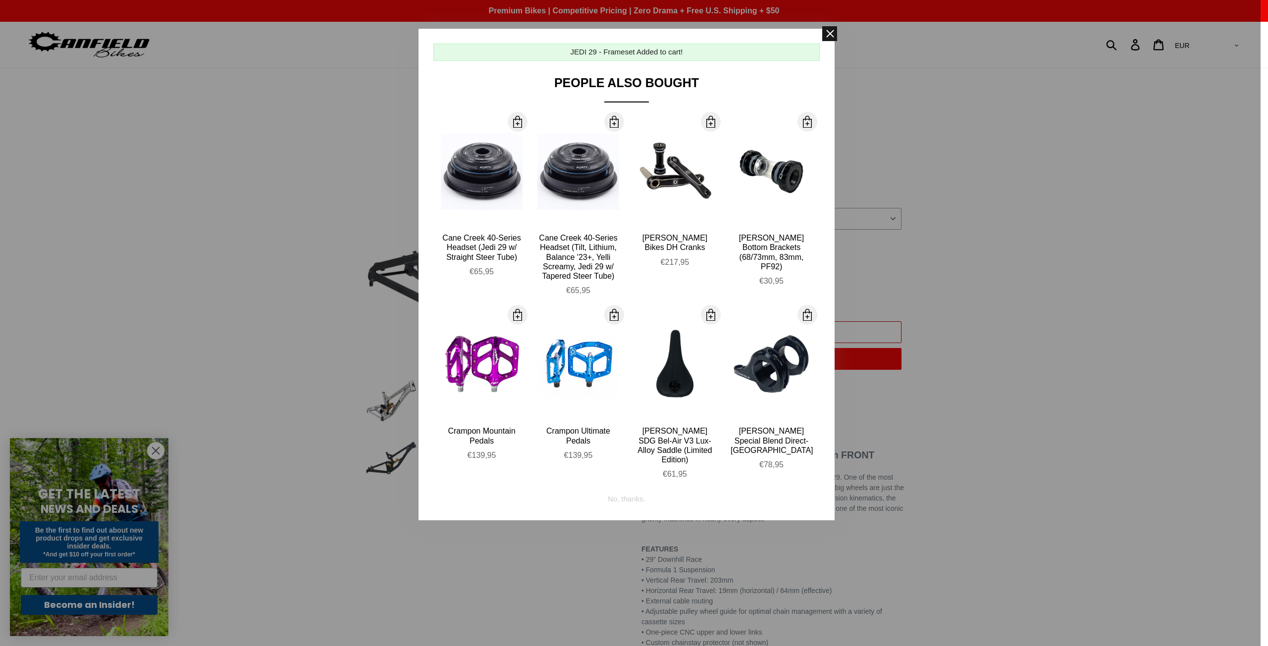  I want to click on img: Canfield-Crampon-Ultimate-Blue_large.jpg, so click(578, 365).